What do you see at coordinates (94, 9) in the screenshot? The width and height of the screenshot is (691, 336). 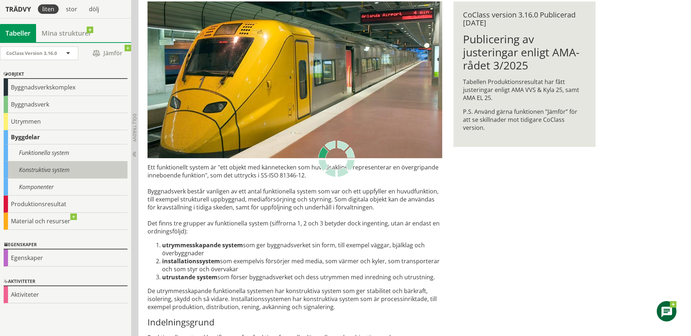 I see `div: dölj` at bounding box center [94, 9].